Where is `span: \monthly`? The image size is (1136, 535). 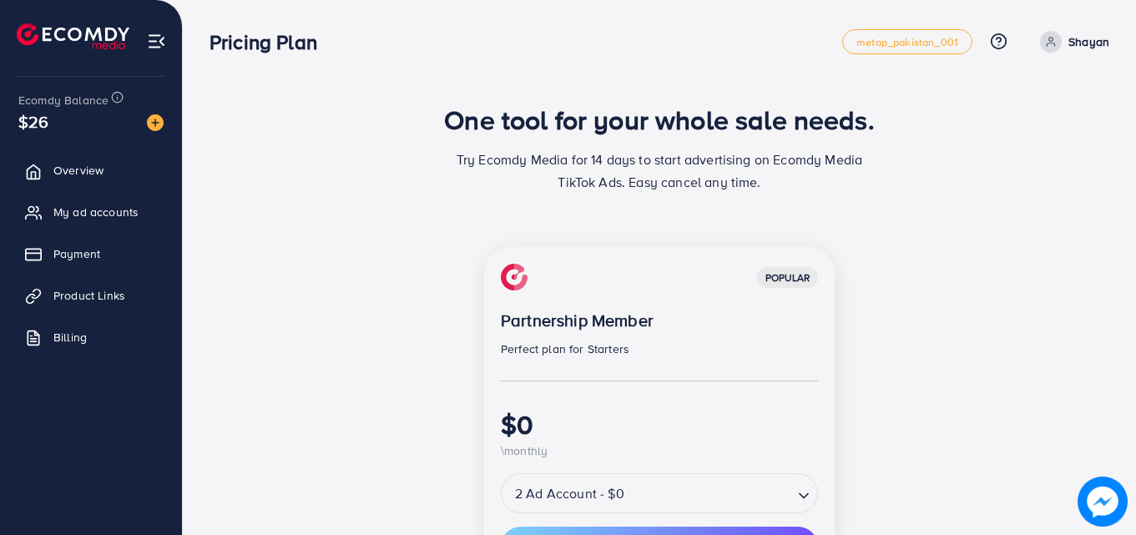 span: \monthly is located at coordinates (524, 451).